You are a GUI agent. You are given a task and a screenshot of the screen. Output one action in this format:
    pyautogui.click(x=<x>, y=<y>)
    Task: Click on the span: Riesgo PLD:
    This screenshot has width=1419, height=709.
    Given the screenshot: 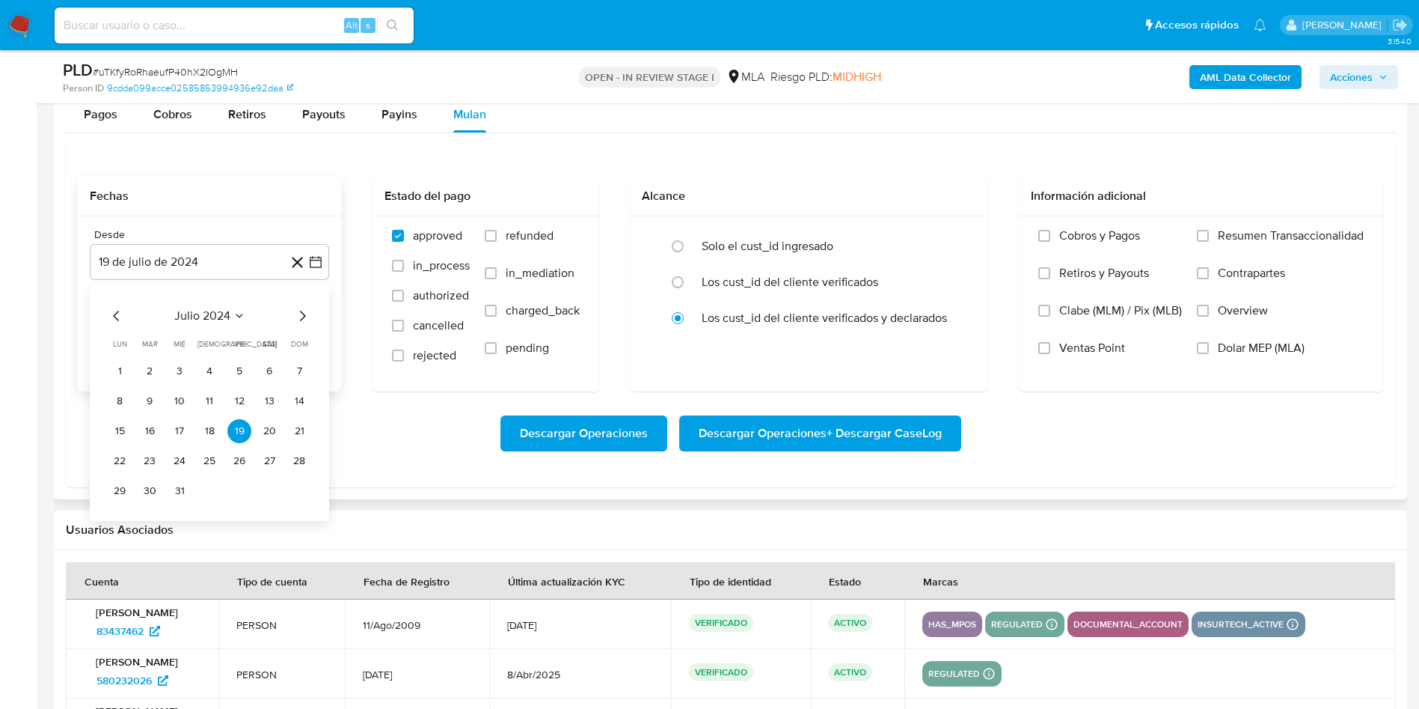 What is the action you would take?
    pyautogui.click(x=826, y=77)
    